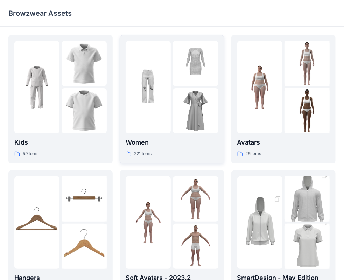  What do you see at coordinates (172, 99) in the screenshot?
I see `a: folder 1folder 2folder 3Women221items` at bounding box center [172, 99].